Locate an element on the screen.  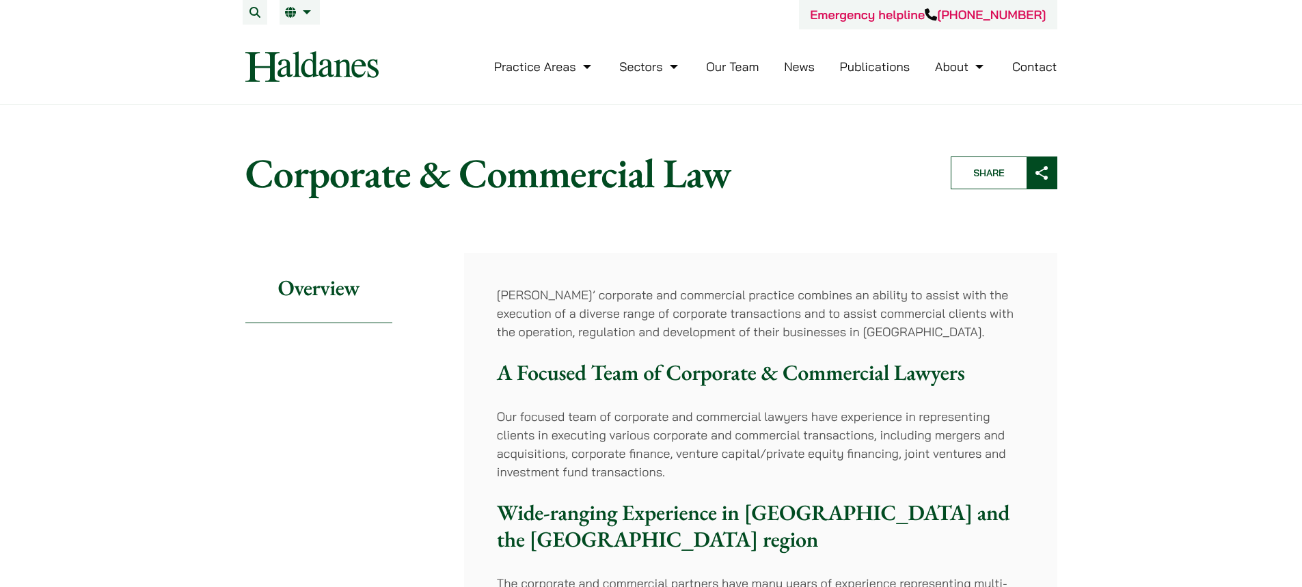
h2: Overview is located at coordinates (319, 288).